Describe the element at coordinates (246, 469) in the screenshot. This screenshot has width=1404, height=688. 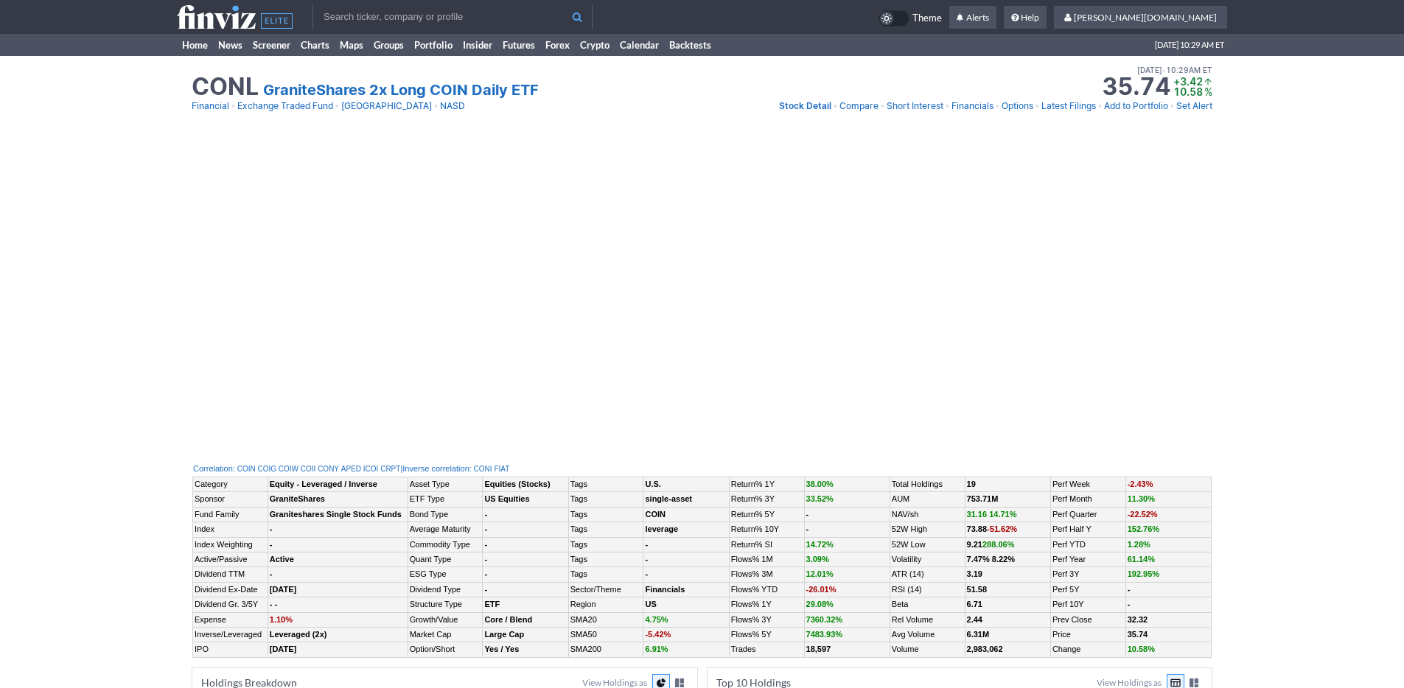
I see `a: COIN` at that location.